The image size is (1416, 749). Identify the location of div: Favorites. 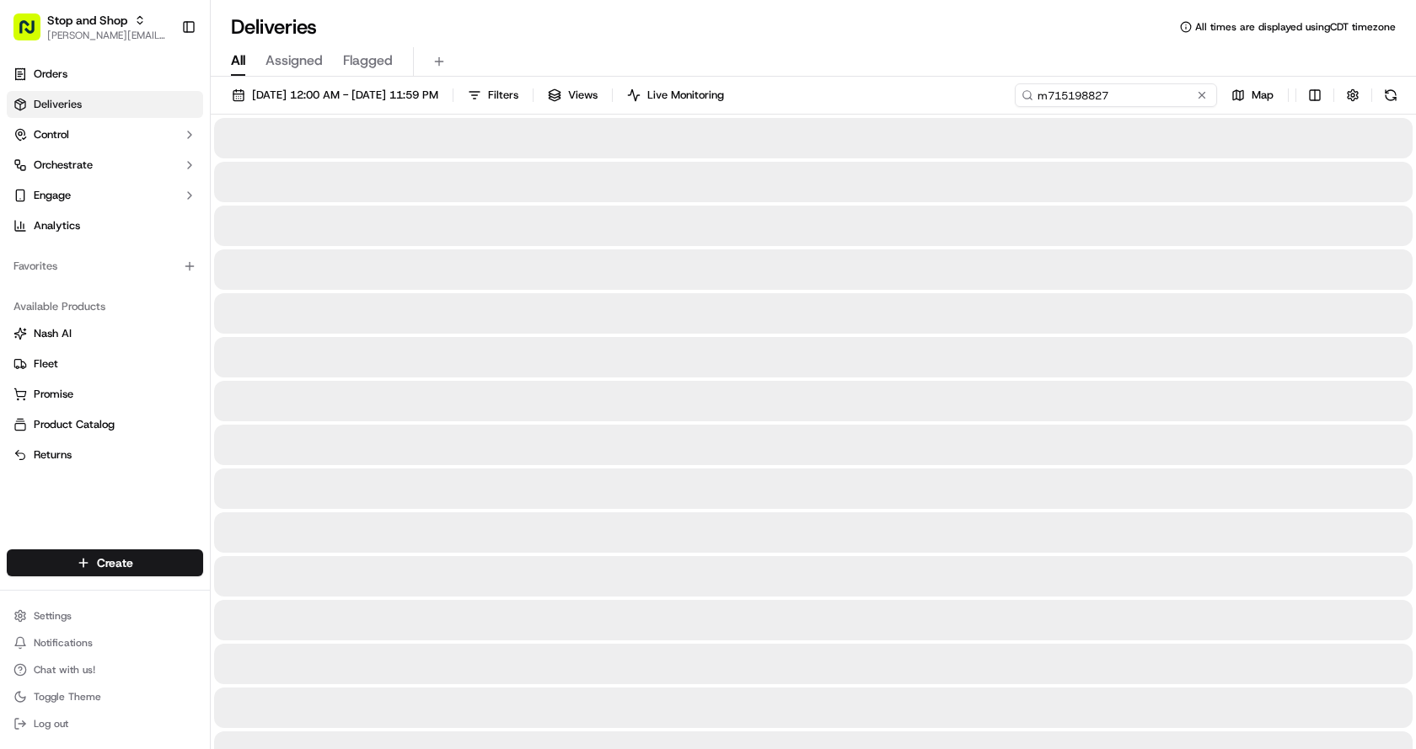
(104, 266).